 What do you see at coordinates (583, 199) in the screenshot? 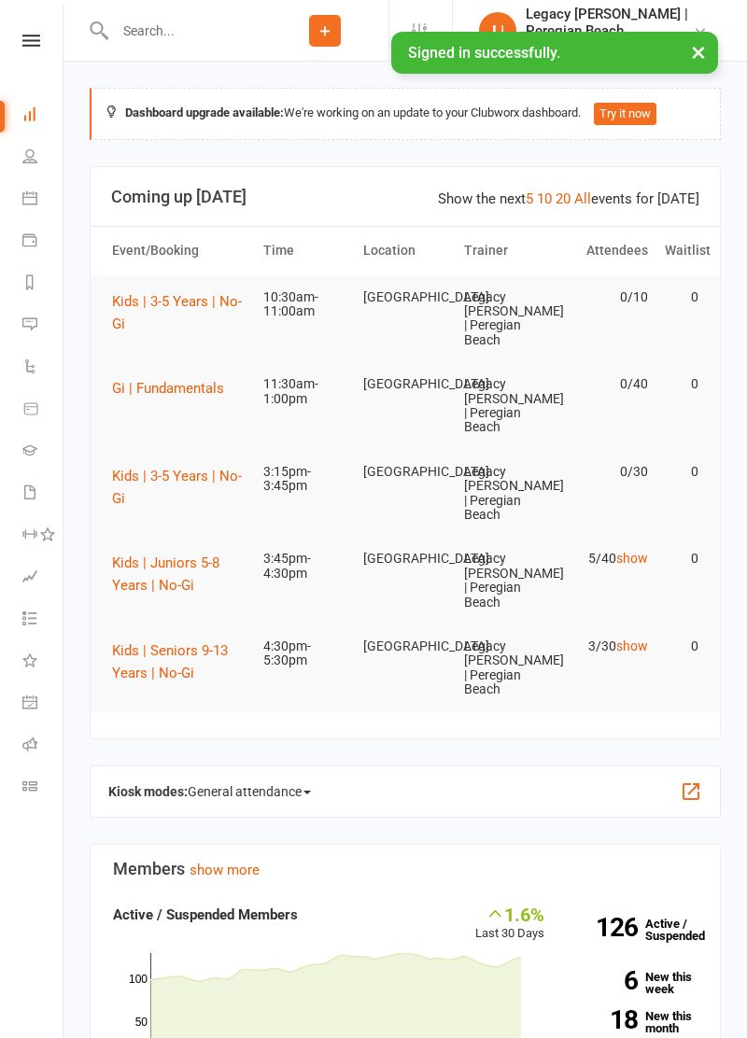
I see `a: All` at bounding box center [583, 199].